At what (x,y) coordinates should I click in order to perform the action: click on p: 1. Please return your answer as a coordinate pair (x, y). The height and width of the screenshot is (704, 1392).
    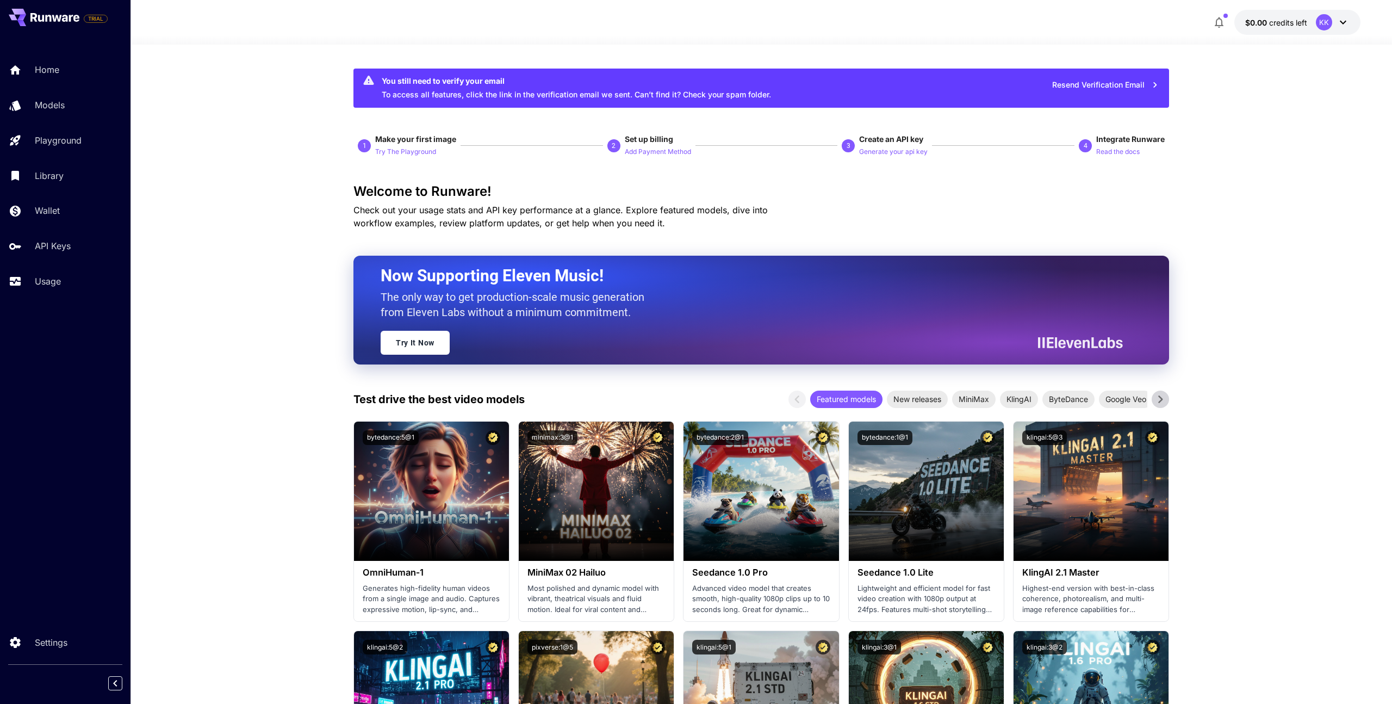
    Looking at the image, I should click on (364, 146).